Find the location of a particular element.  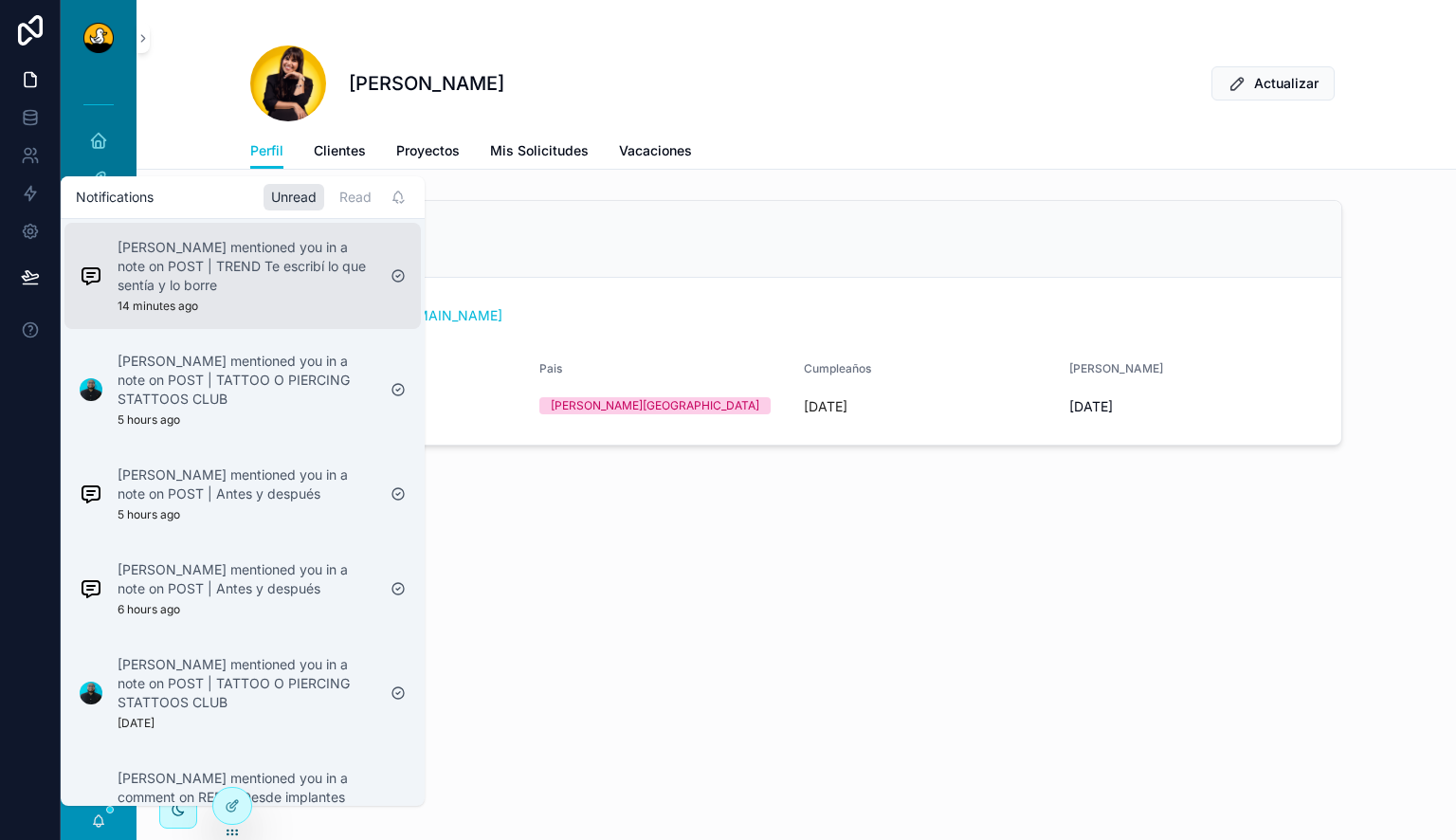

div: Unread is located at coordinates (294, 197).